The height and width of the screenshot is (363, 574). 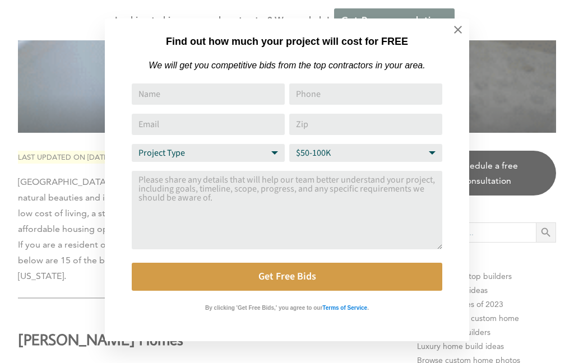 What do you see at coordinates (287, 277) in the screenshot?
I see `button: Get Free Bids` at bounding box center [287, 277].